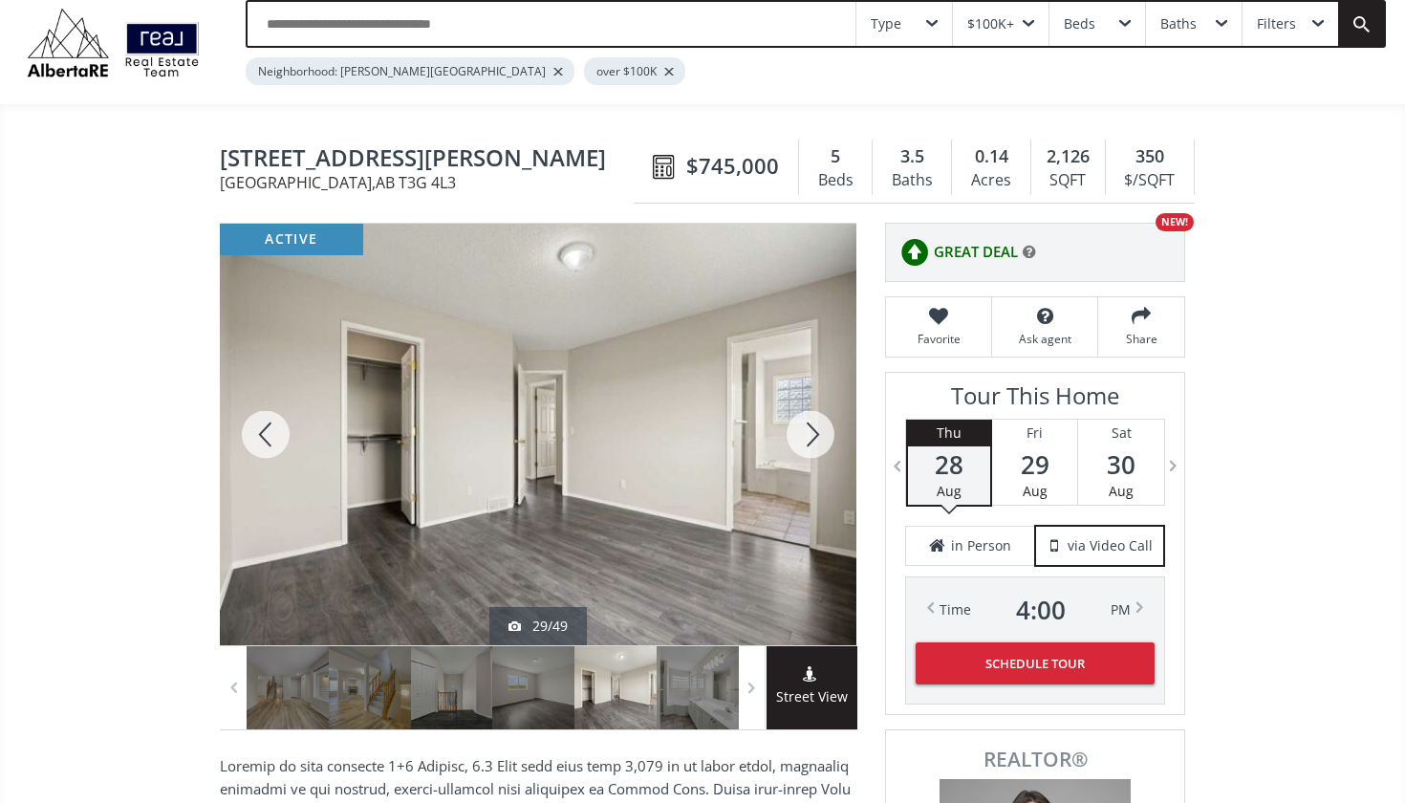 Image resolution: width=1405 pixels, height=803 pixels. Describe the element at coordinates (1035, 663) in the screenshot. I see `button: Schedule Tour` at that location.